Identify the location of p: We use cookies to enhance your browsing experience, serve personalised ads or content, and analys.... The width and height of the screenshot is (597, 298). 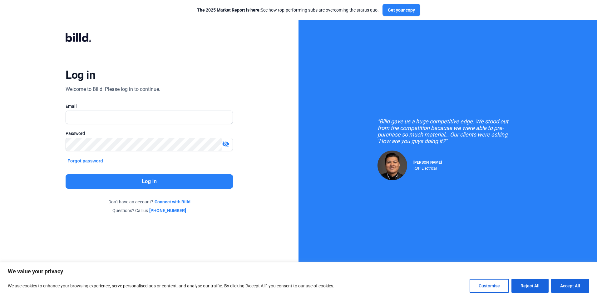
(171, 286).